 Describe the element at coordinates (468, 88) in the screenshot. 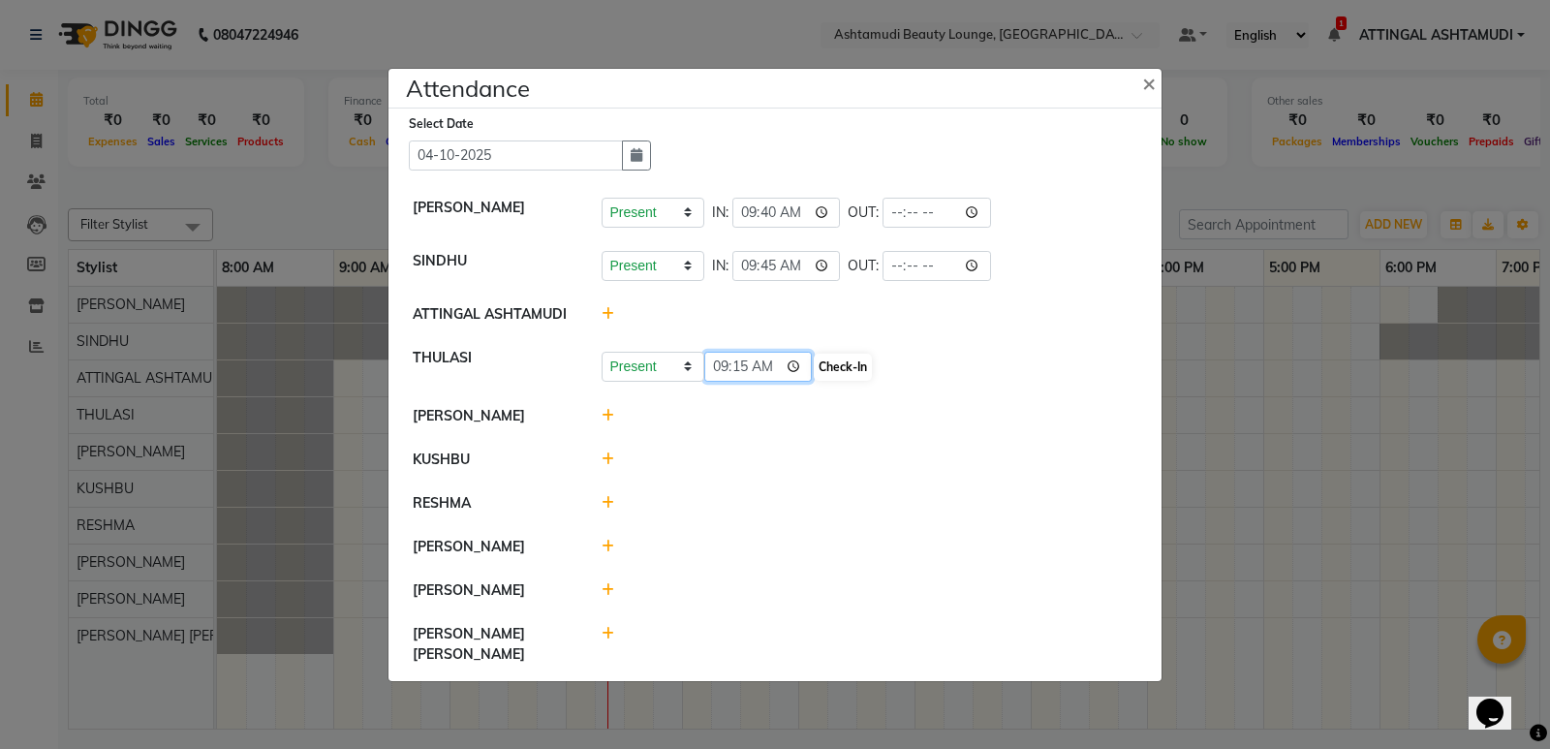

I see `h4: Attendance` at that location.